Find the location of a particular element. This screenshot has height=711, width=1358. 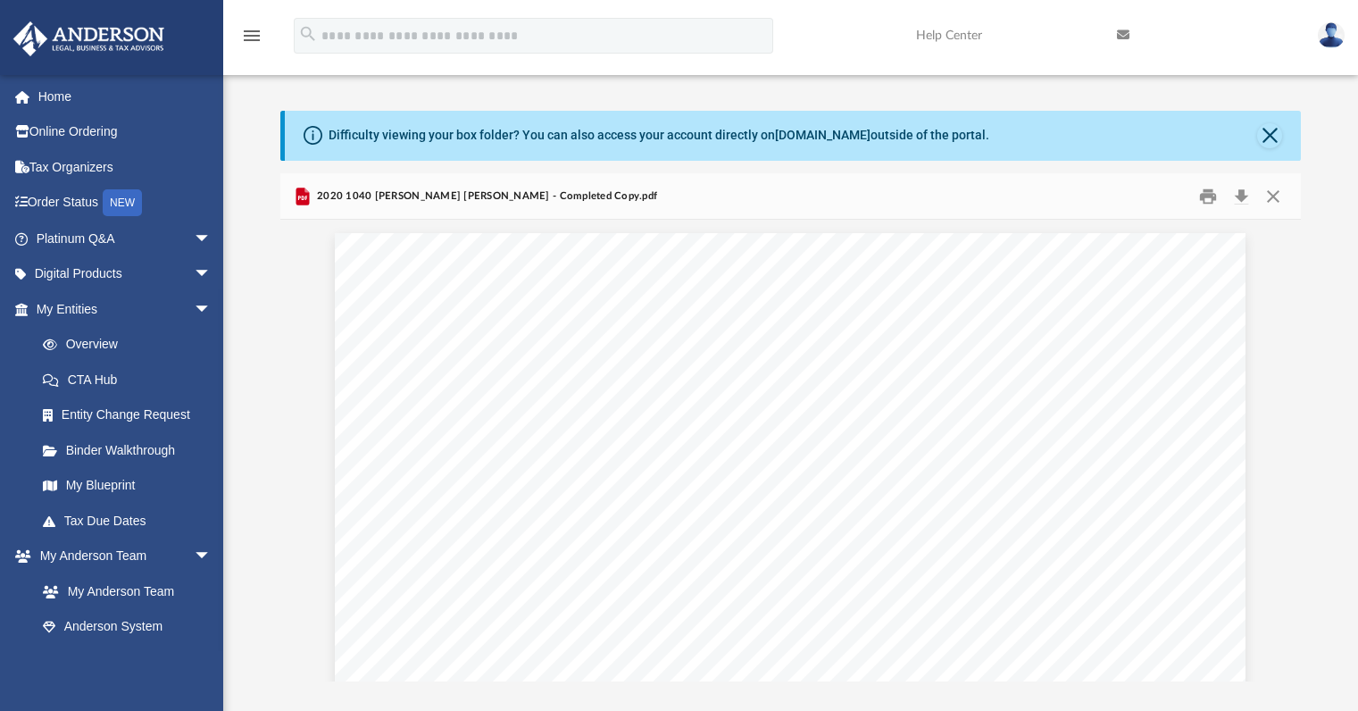

a: Tax Due Dates is located at coordinates (131, 521).